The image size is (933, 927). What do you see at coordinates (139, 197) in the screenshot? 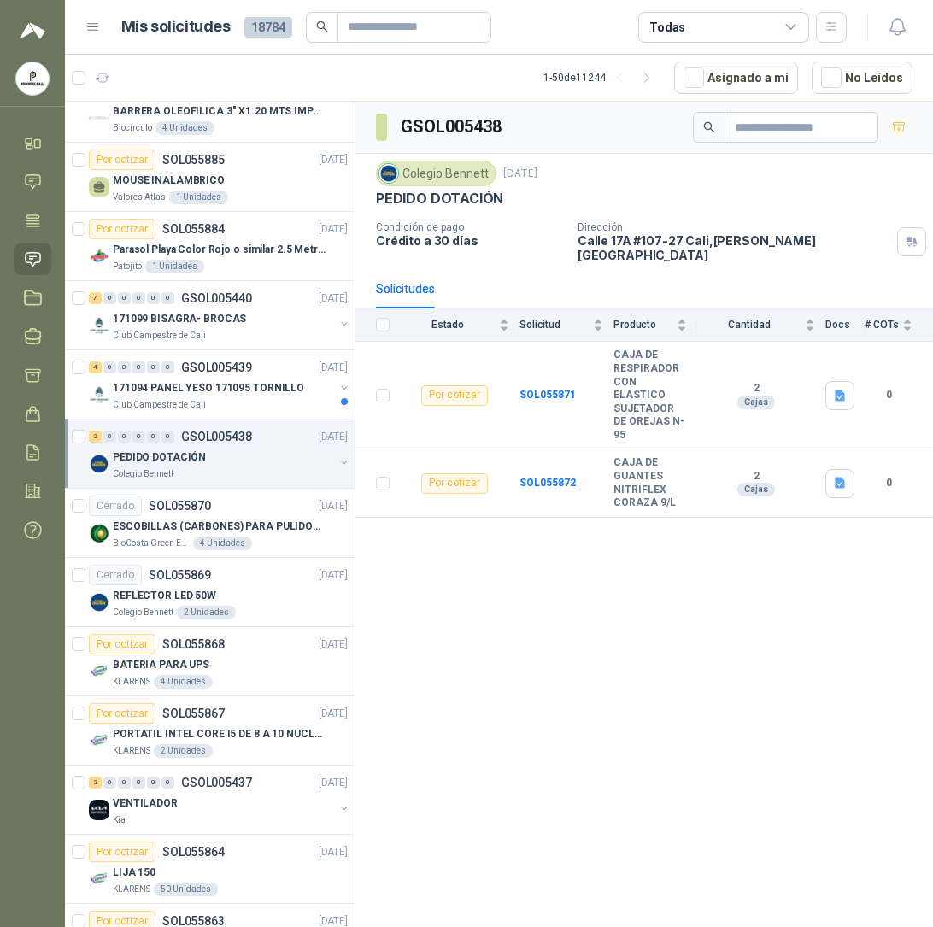
I see `p: Valores Atlas` at bounding box center [139, 197].